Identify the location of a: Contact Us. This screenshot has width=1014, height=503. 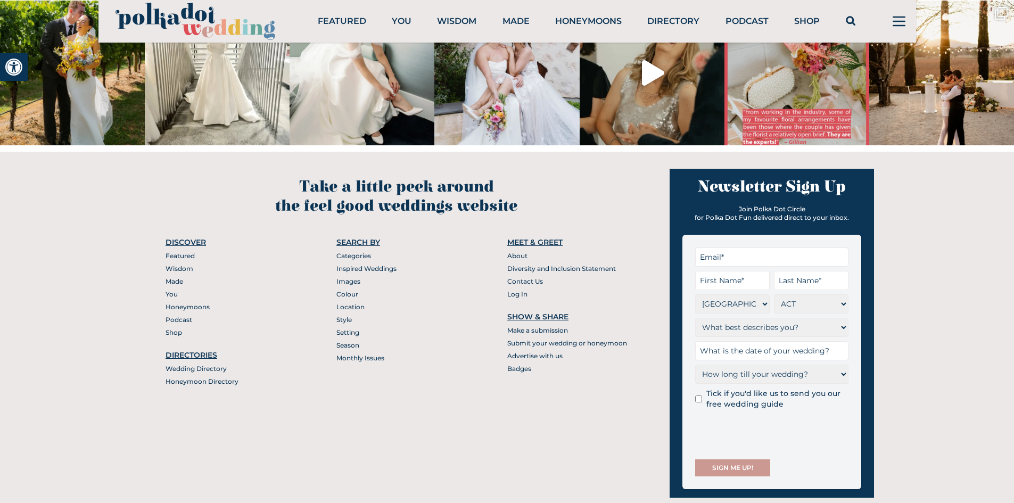
(525, 281).